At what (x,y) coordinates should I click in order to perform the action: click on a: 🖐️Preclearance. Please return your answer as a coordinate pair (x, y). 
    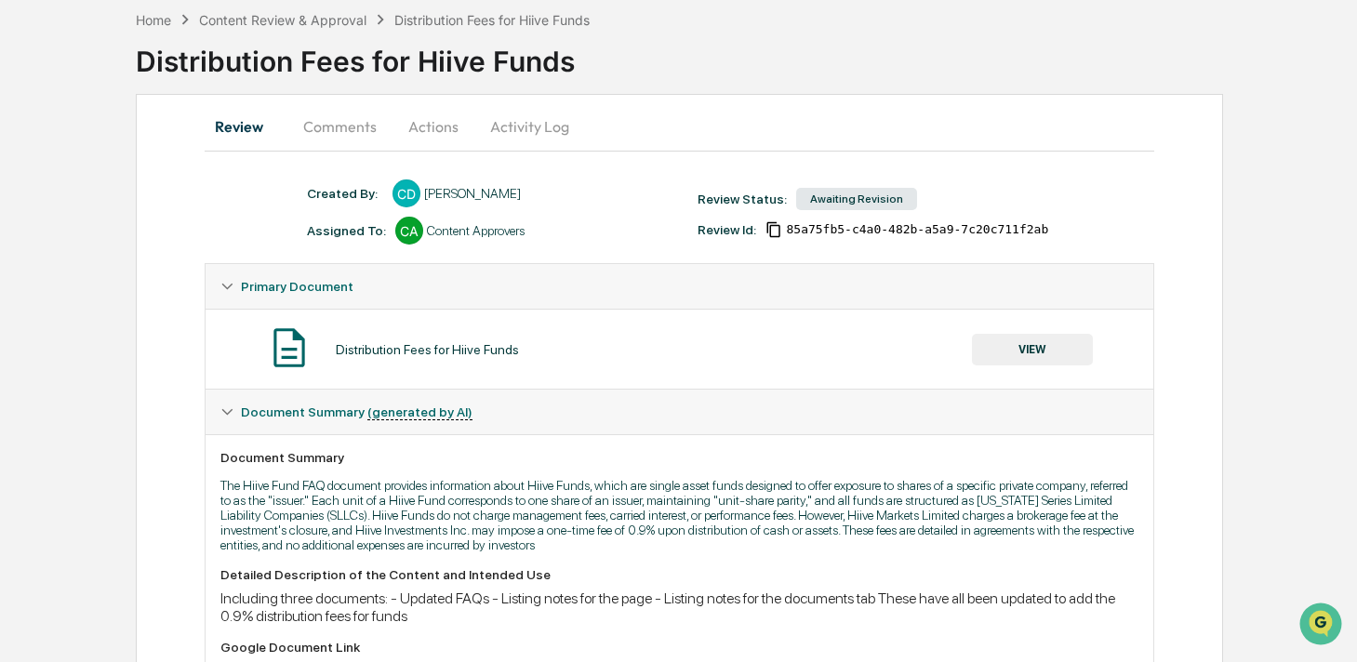
    Looking at the image, I should click on (69, 244).